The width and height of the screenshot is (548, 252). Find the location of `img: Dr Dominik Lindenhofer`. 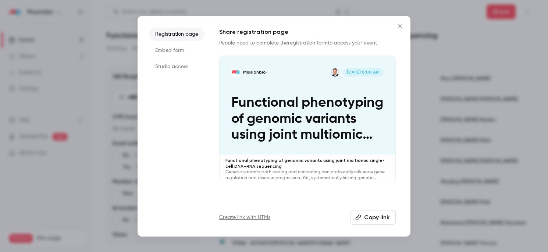

img: Dr Dominik Lindenhofer is located at coordinates (335, 72).